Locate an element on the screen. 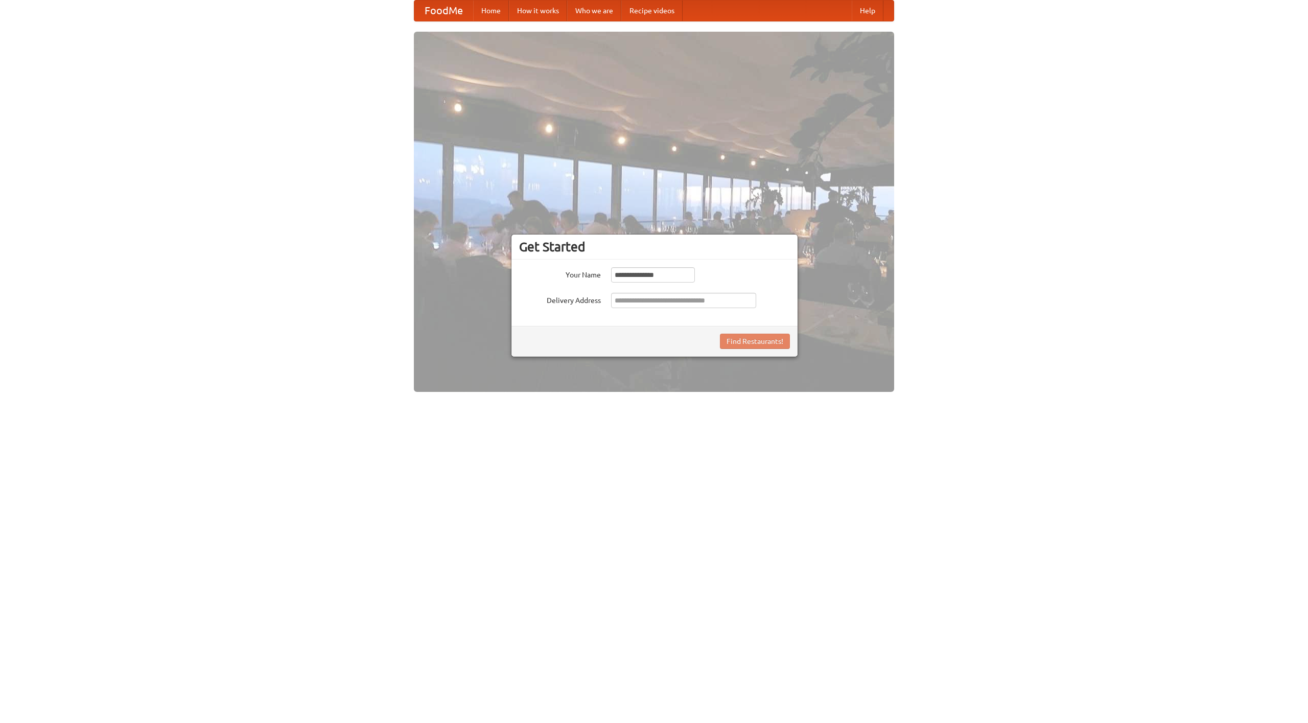 The height and width of the screenshot is (723, 1308). label: Your Name is located at coordinates (560, 273).